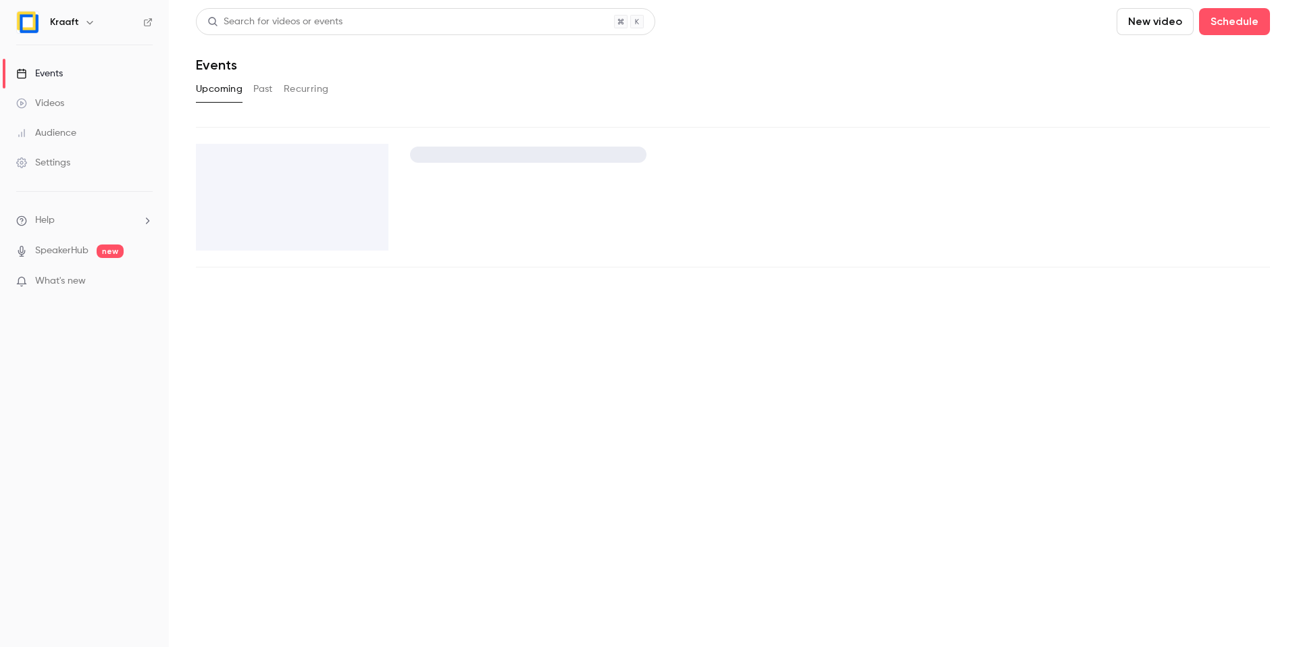 This screenshot has height=647, width=1297. Describe the element at coordinates (43, 163) in the screenshot. I see `div: Settings` at that location.